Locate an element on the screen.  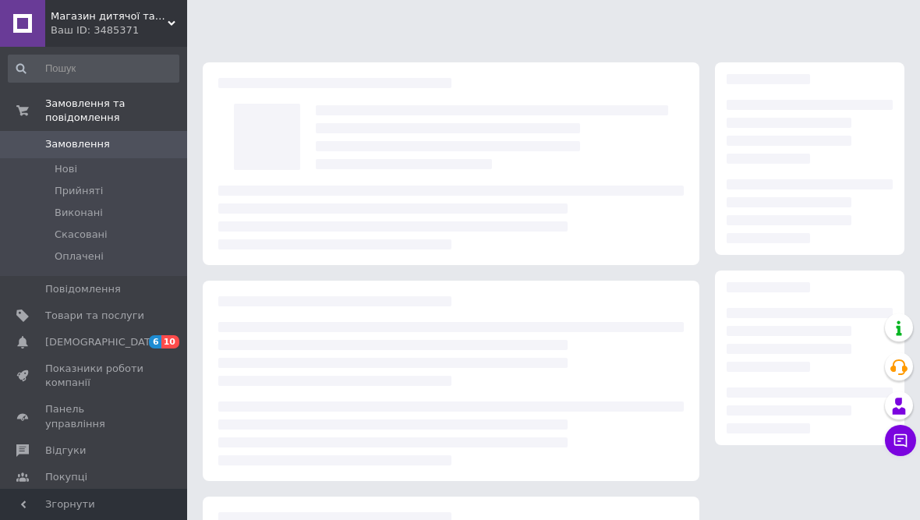
span: Панель управління is located at coordinates (94, 417).